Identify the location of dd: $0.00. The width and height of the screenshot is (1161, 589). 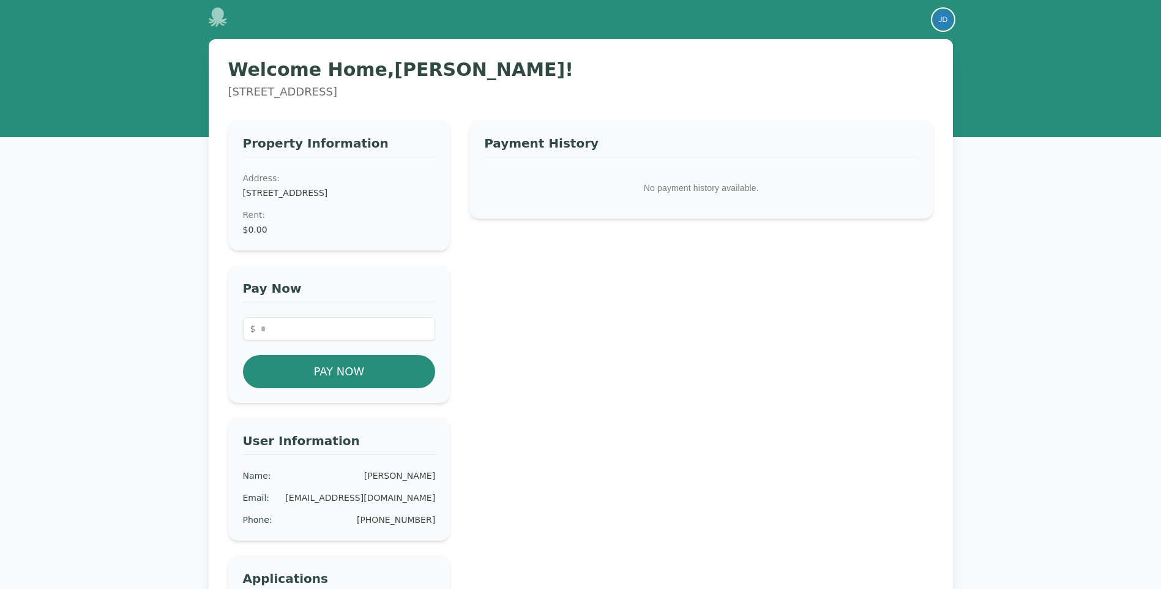
(339, 230).